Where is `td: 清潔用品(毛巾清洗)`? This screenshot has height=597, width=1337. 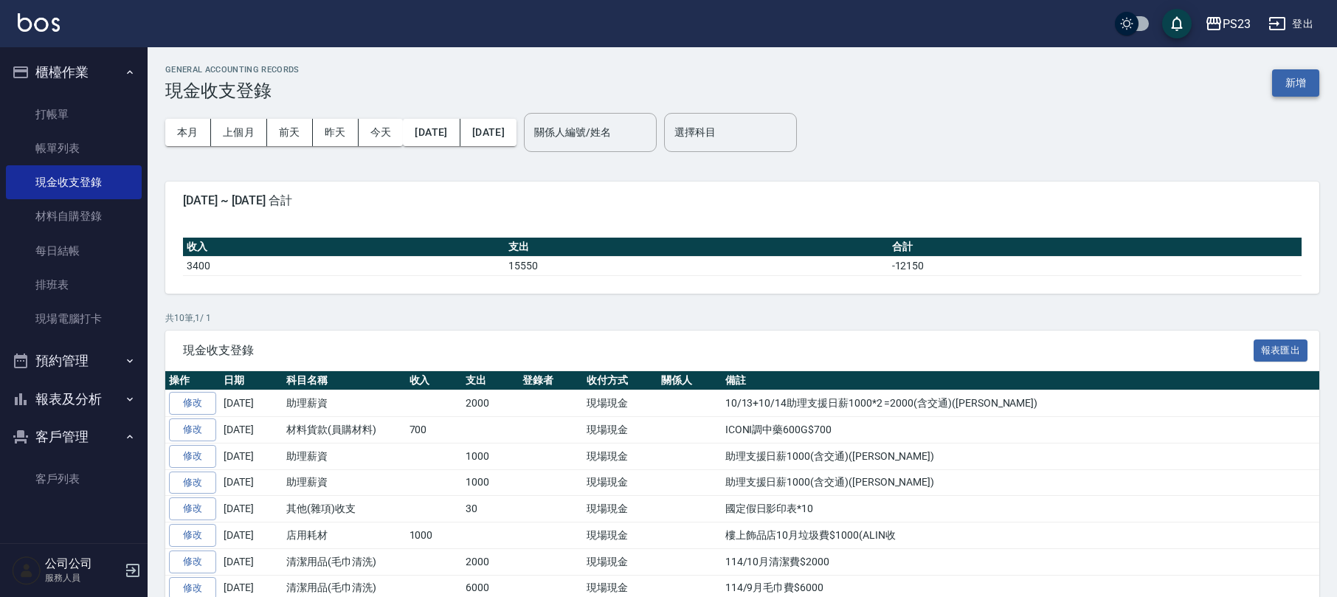
td: 清潔用品(毛巾清洗) is located at coordinates (344, 561).